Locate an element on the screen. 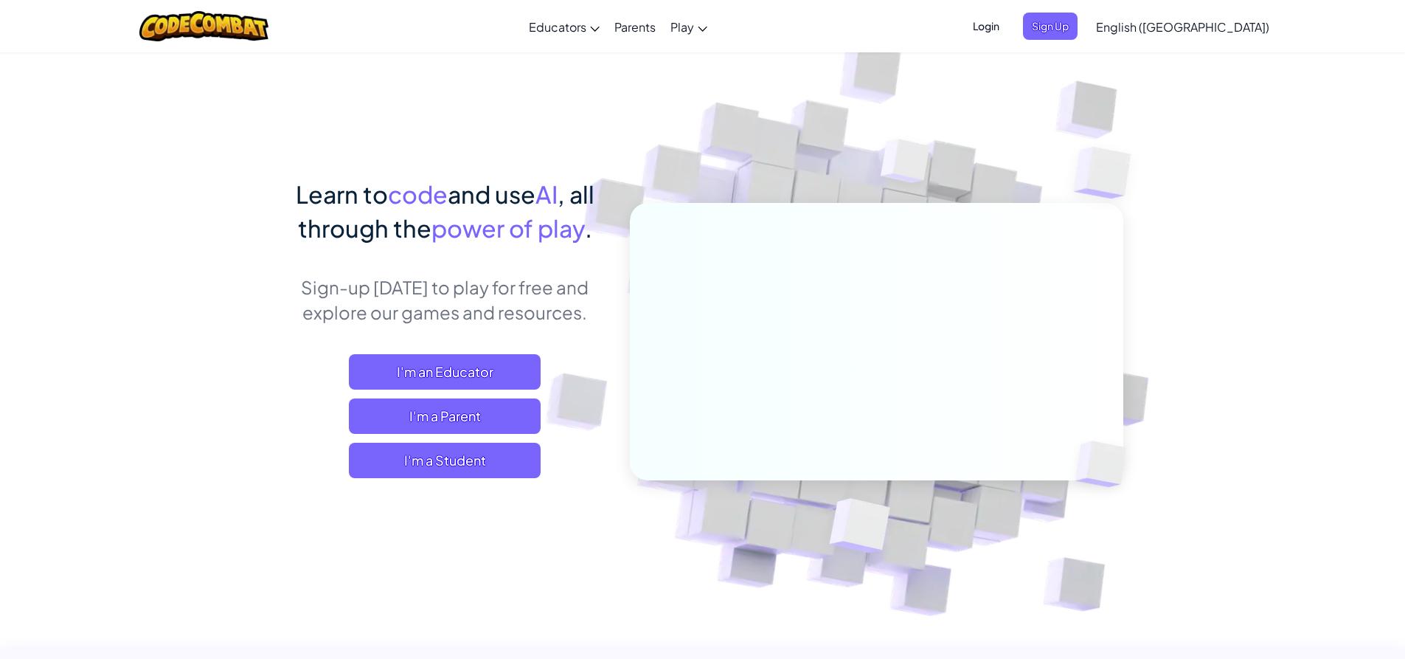  button: Login is located at coordinates (986, 26).